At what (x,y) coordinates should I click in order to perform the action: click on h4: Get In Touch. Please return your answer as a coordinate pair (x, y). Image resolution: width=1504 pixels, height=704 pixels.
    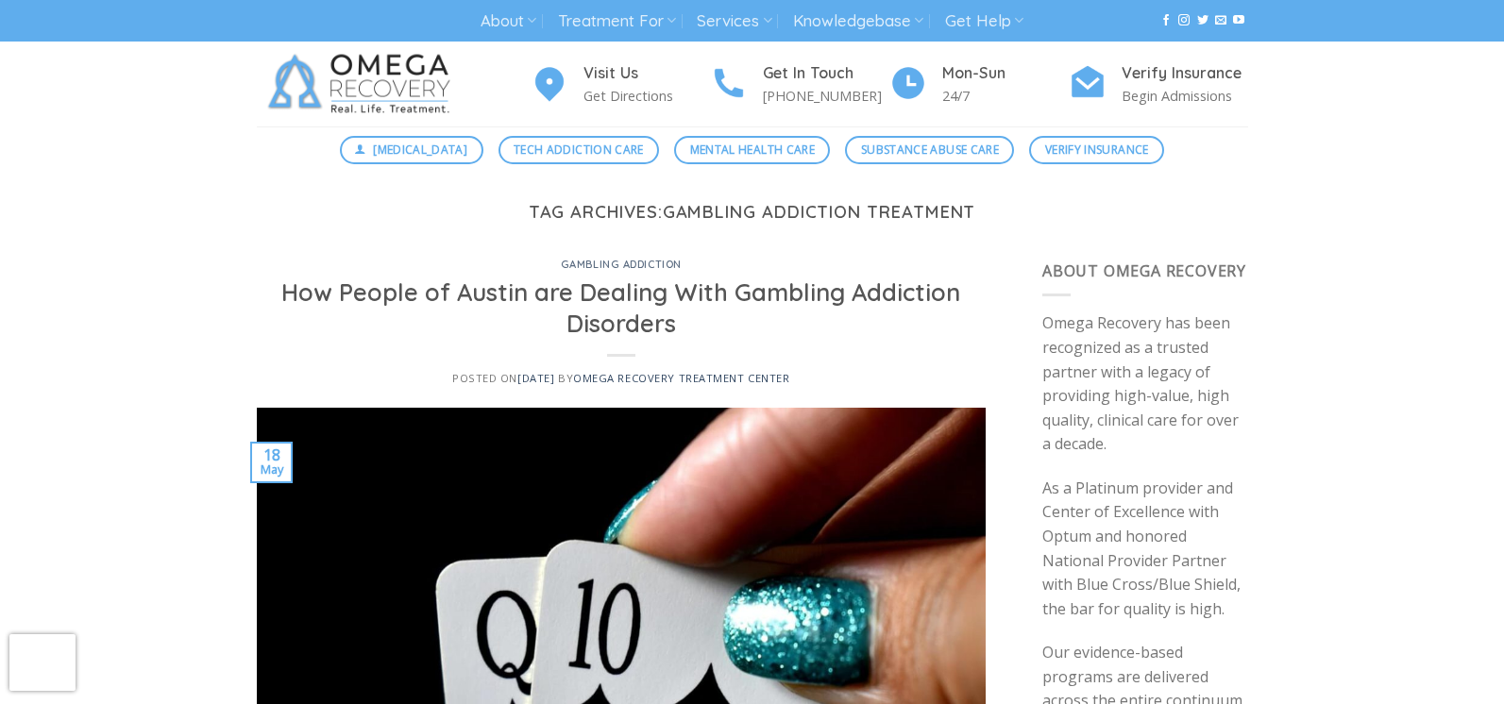
    Looking at the image, I should click on (826, 74).